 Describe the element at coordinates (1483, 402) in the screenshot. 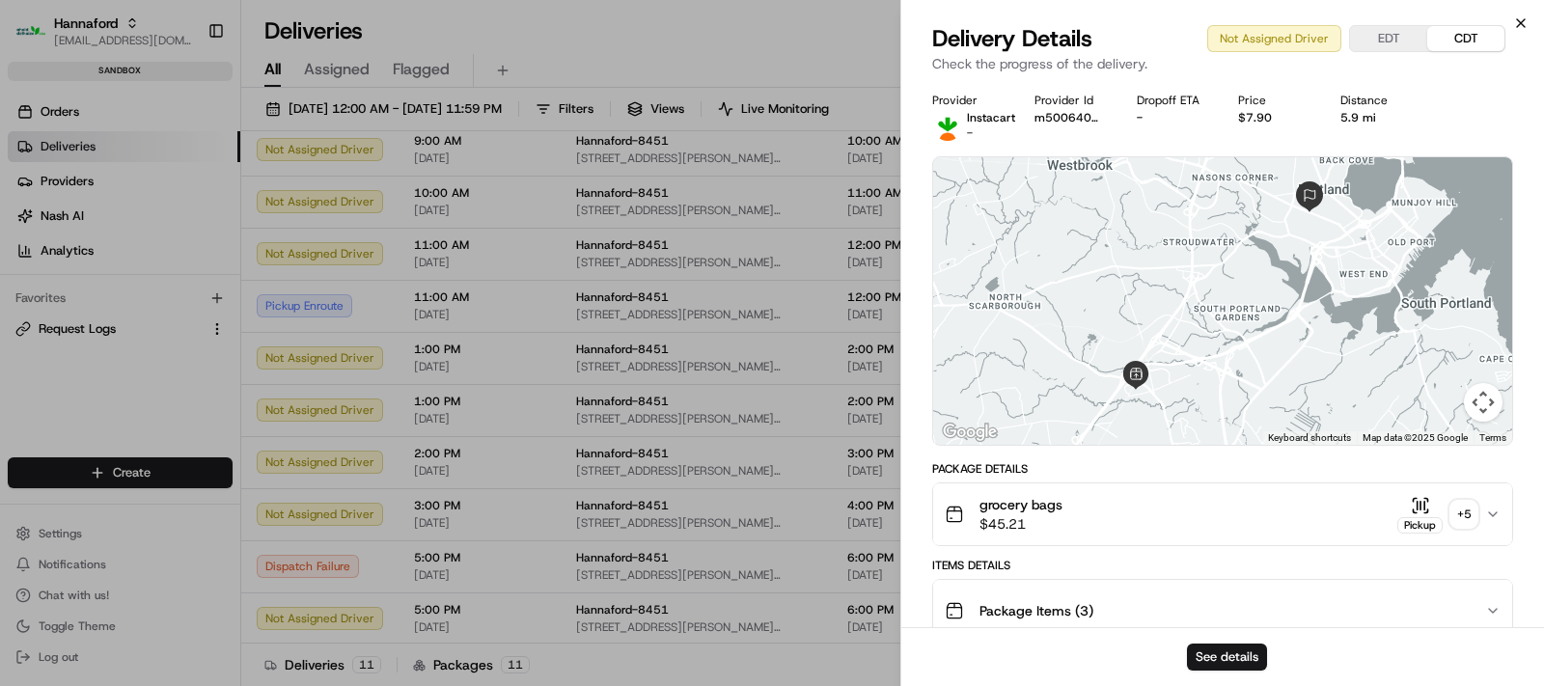

I see `button: Map camera controls` at that location.